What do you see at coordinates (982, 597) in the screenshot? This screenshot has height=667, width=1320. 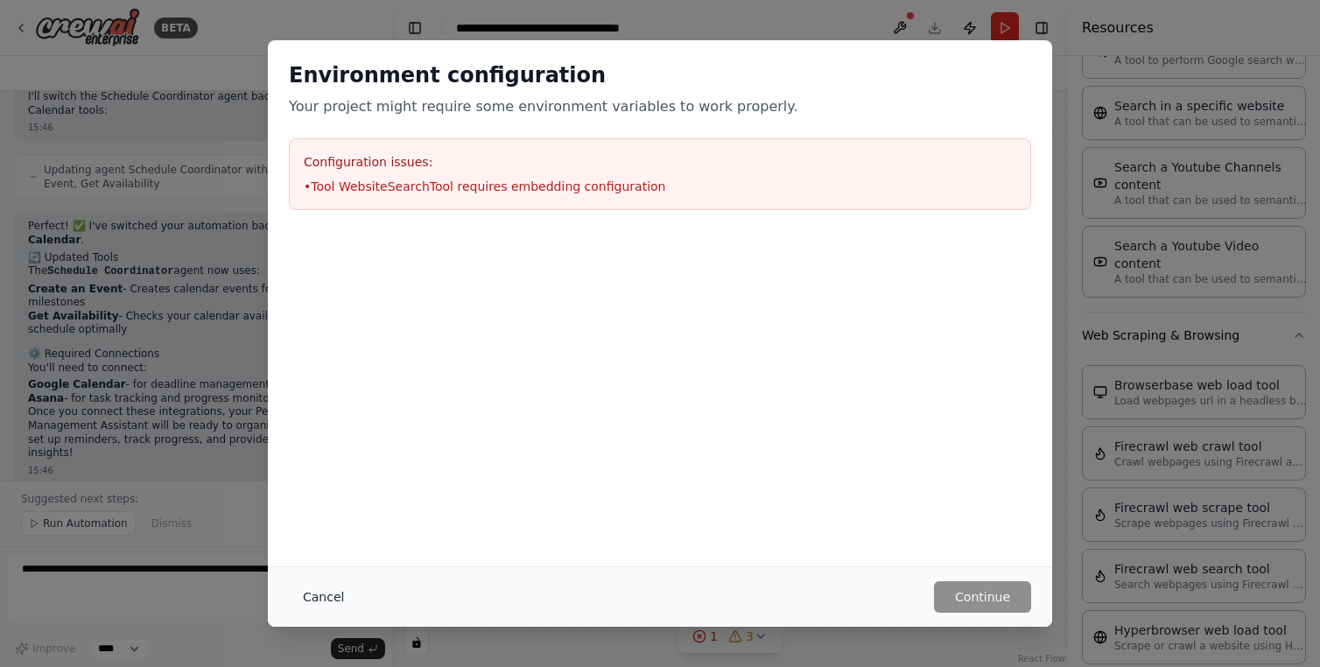 I see `button: Continue` at bounding box center [982, 597].